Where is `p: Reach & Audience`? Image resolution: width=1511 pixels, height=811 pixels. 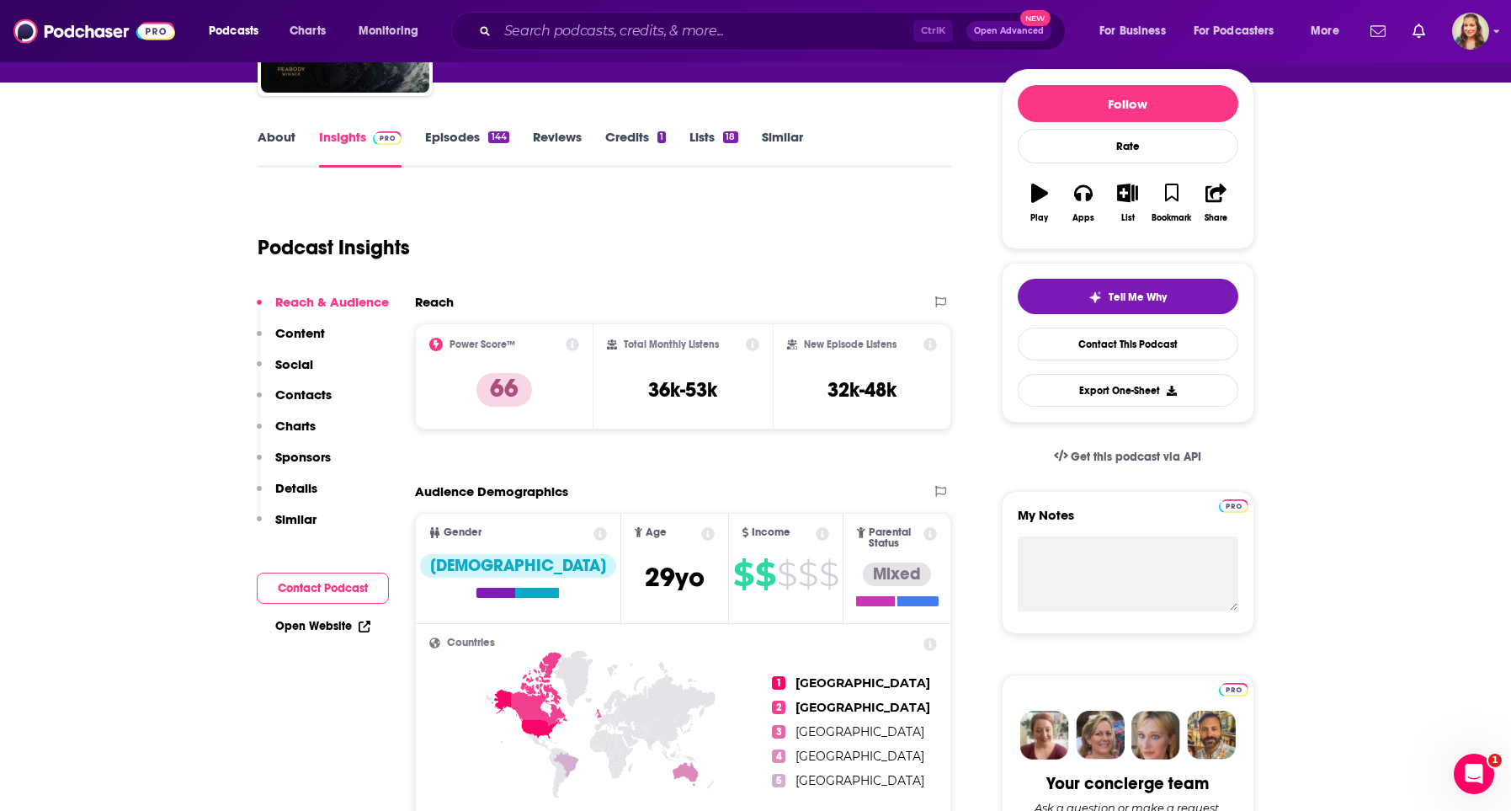 p: Reach & Audience is located at coordinates (332, 301).